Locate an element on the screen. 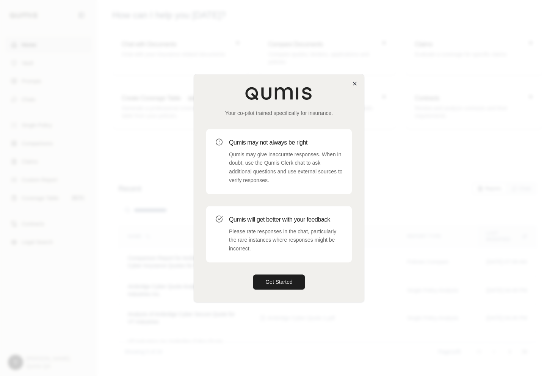 The image size is (558, 376). p: Your co-pilot trained specifically for insurance. is located at coordinates (279, 113).